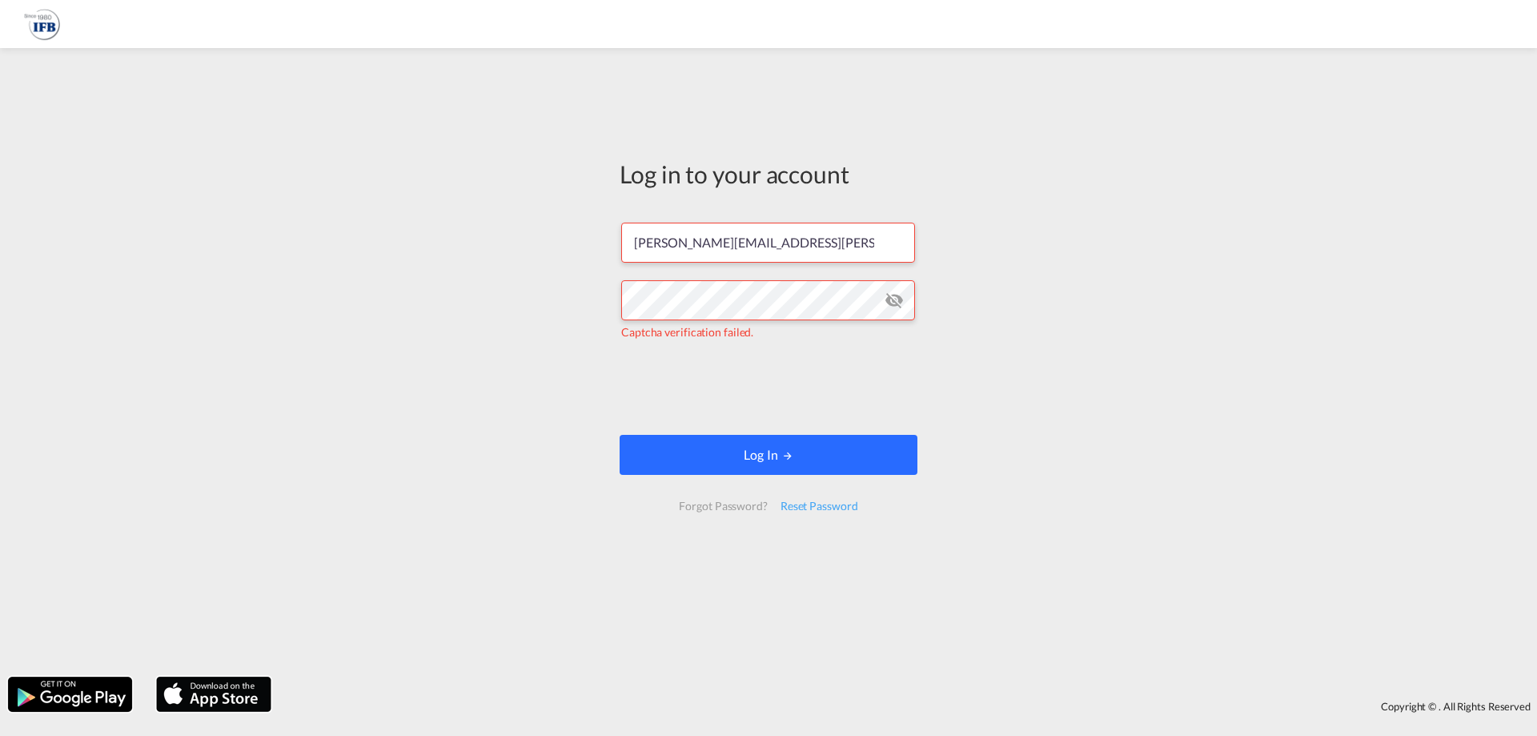  Describe the element at coordinates (768, 455) in the screenshot. I see `button: LOGIN` at that location.